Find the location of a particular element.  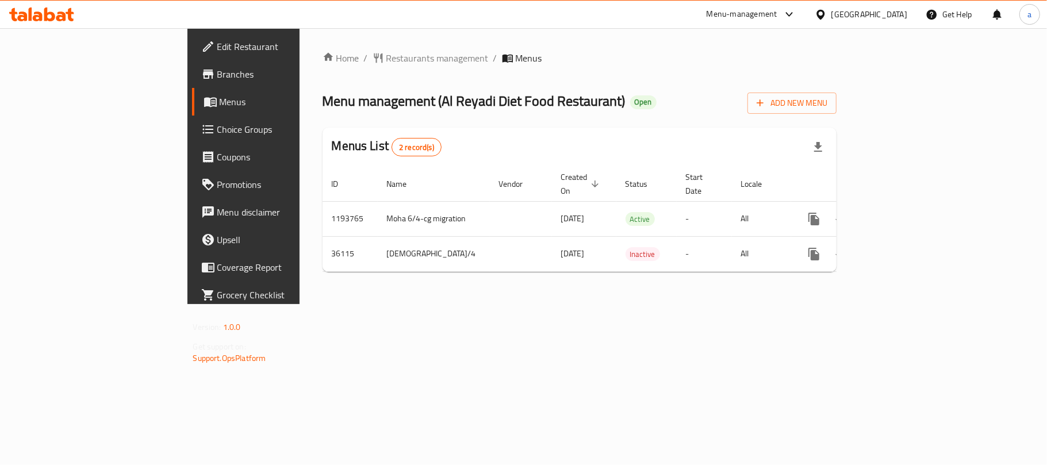

span: ID is located at coordinates (343, 184).